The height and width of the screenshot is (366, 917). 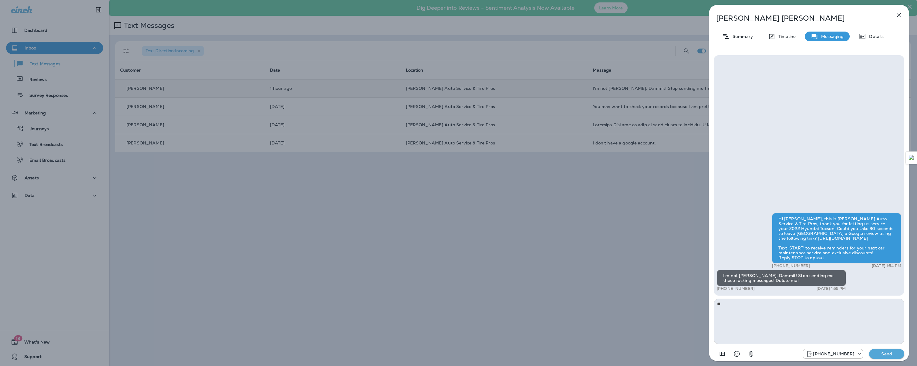 I want to click on p: Details, so click(x=875, y=36).